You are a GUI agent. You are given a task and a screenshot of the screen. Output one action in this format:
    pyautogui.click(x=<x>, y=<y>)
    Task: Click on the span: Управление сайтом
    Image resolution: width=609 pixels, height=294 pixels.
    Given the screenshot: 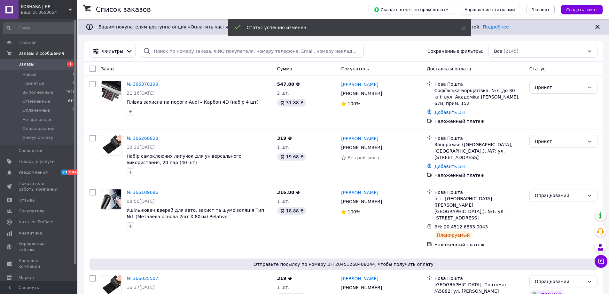 What is the action you would take?
    pyautogui.click(x=39, y=247)
    